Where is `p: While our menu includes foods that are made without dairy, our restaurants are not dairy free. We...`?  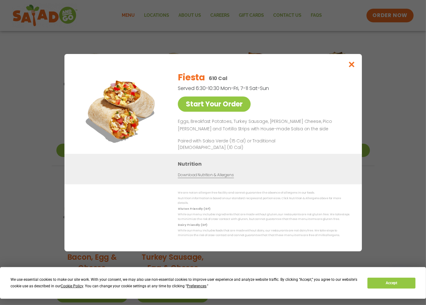 p: While our menu includes foods that are made without dairy, our restaurants are not dairy free. We... is located at coordinates (264, 233).